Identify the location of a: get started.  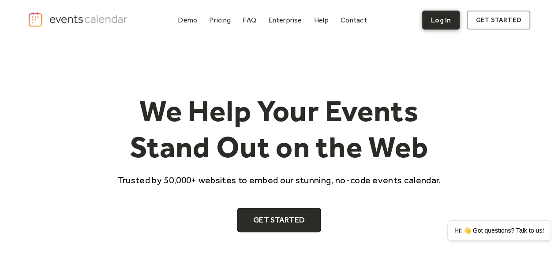
(498, 20).